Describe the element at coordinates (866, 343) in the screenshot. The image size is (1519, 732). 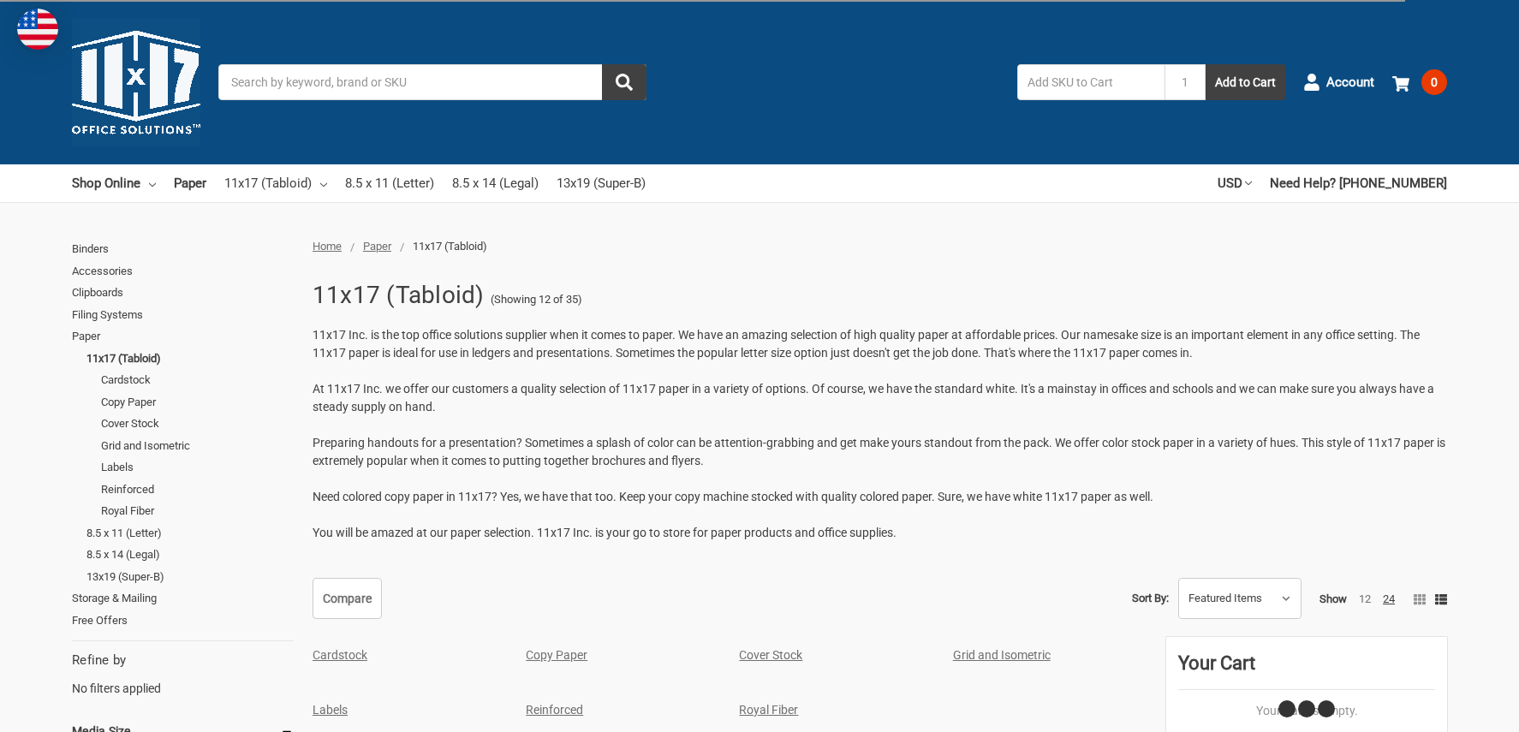
I see `span: 11x17 Inc. is the top office solutions supplier when it comes to paper. We have an amazing select...` at that location.